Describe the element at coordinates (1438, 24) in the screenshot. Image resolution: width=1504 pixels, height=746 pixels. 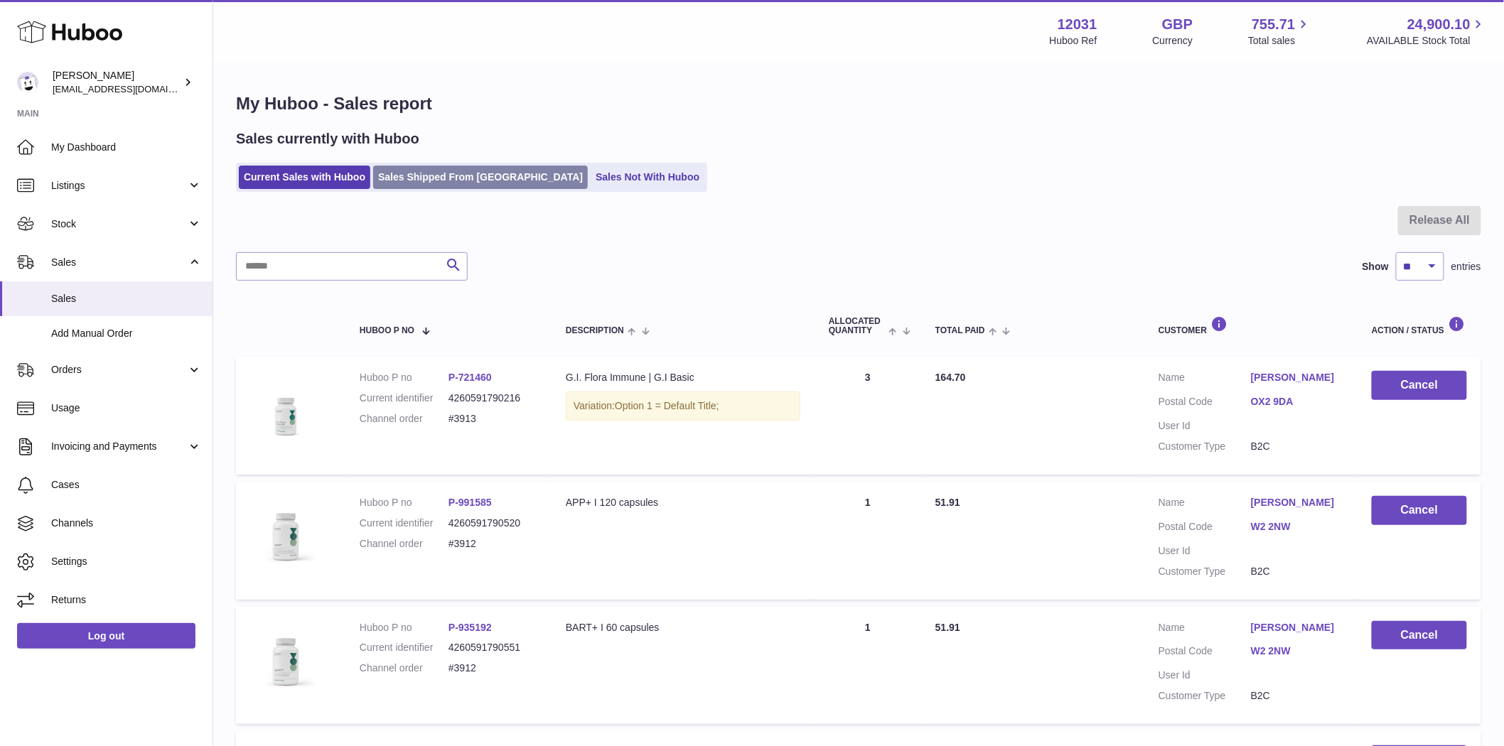
I see `span: 24,900.10` at that location.